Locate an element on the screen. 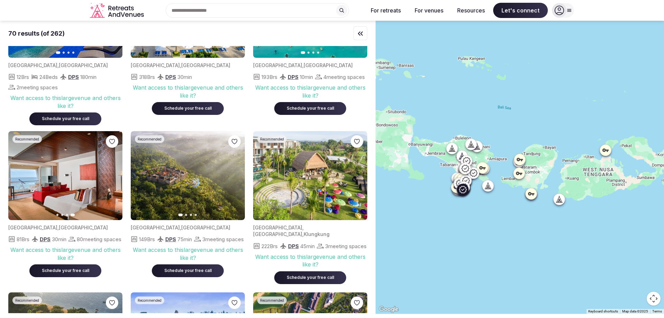 The width and height of the screenshot is (664, 318). span: 12 Brs is located at coordinates (23, 77).